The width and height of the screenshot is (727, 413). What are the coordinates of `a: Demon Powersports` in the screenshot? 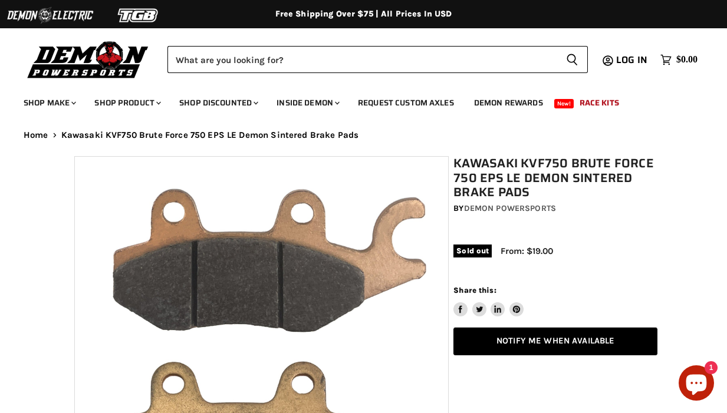 It's located at (510, 208).